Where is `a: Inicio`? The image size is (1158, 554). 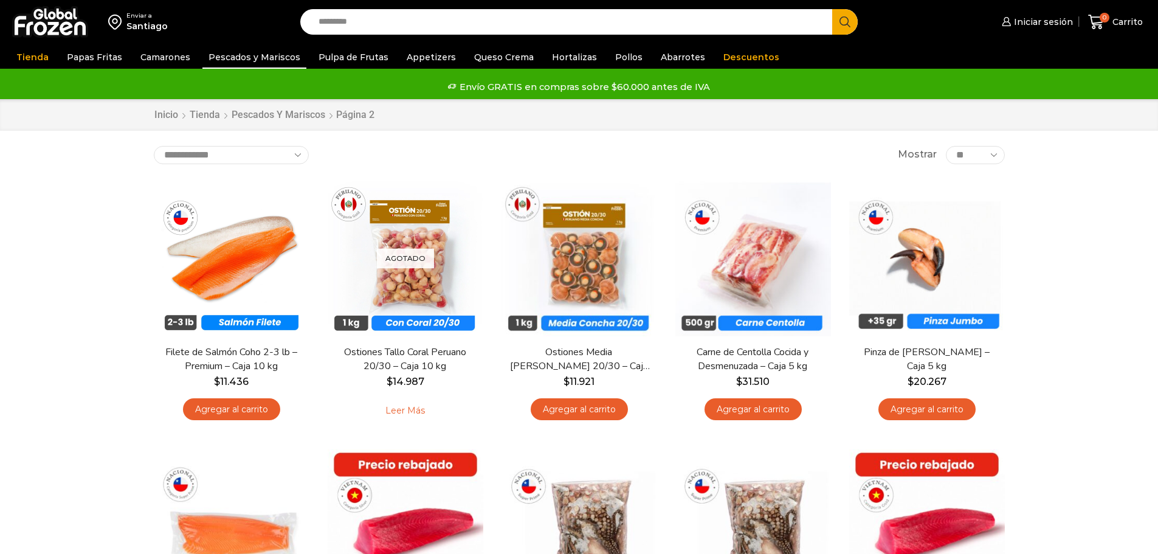 a: Inicio is located at coordinates (166, 115).